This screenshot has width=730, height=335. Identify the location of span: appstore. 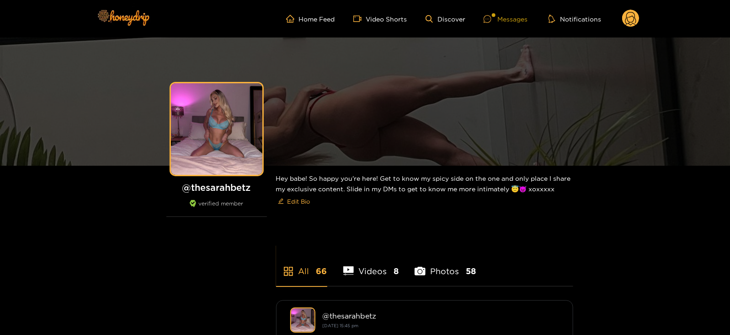
(289, 271).